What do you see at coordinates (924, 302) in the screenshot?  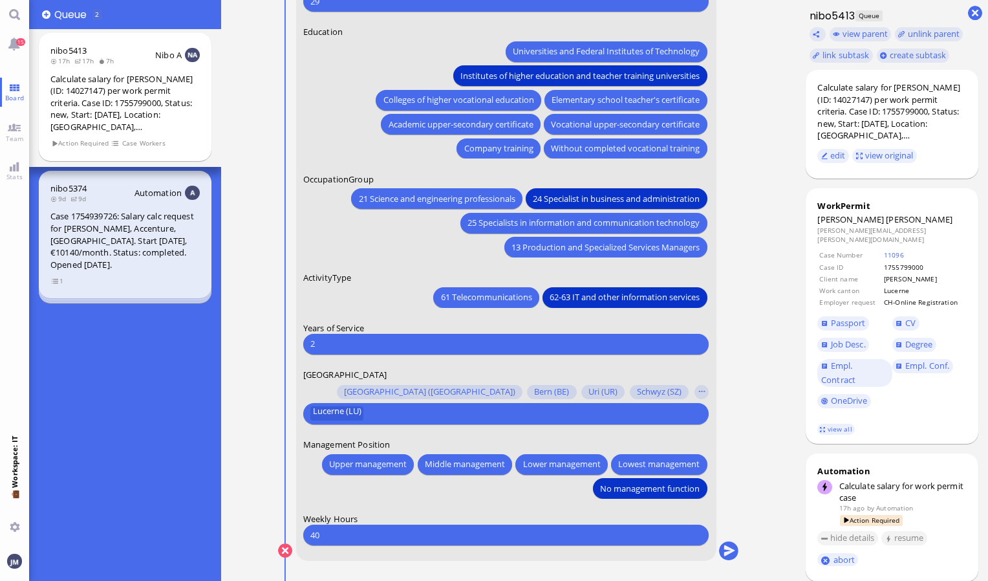 I see `td: CH-Online Registration` at bounding box center [924, 302].